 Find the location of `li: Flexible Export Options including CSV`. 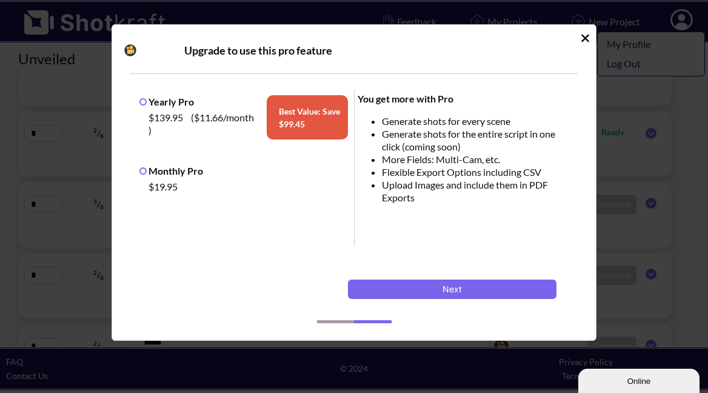

li: Flexible Export Options including CSV is located at coordinates (477, 171).